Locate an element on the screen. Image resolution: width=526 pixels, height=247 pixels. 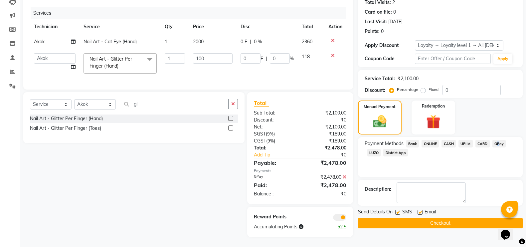
div: Nail Art - Glitter Per Finger (Toes) is located at coordinates (66, 128).